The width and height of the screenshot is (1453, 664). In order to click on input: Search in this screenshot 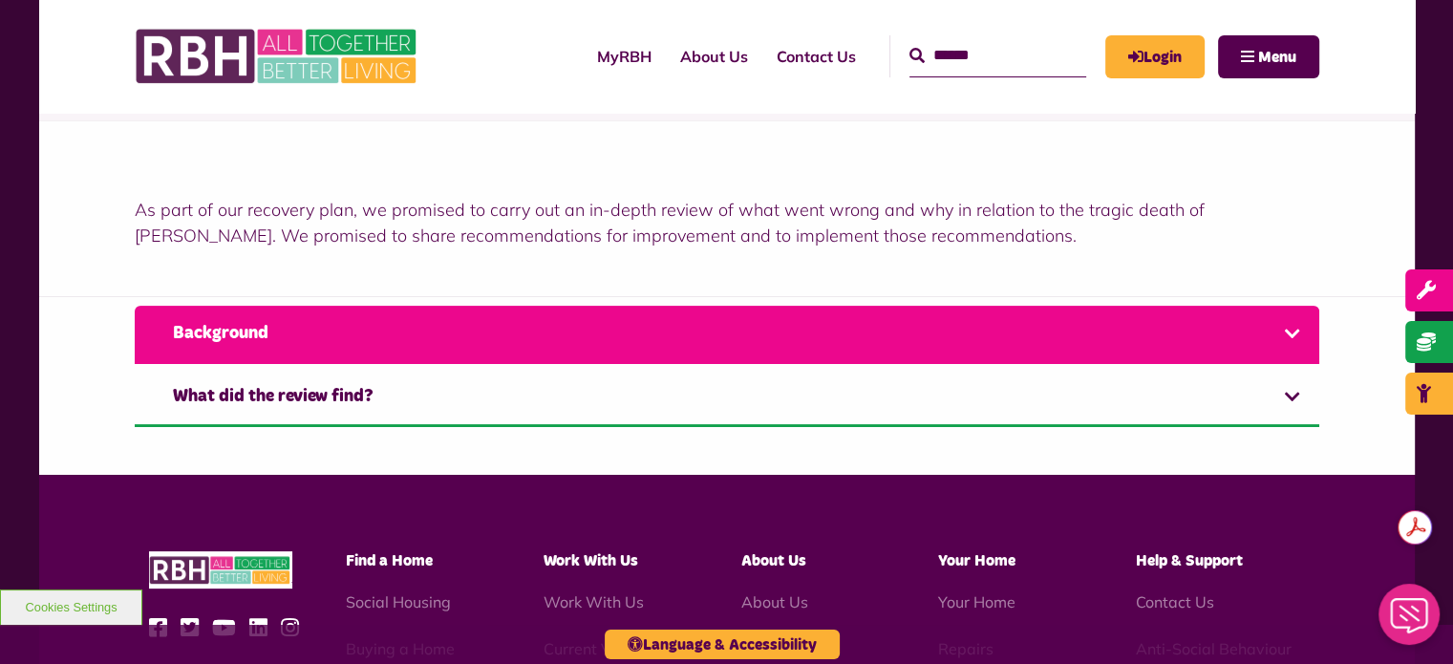, I will do `click(997, 55)`.